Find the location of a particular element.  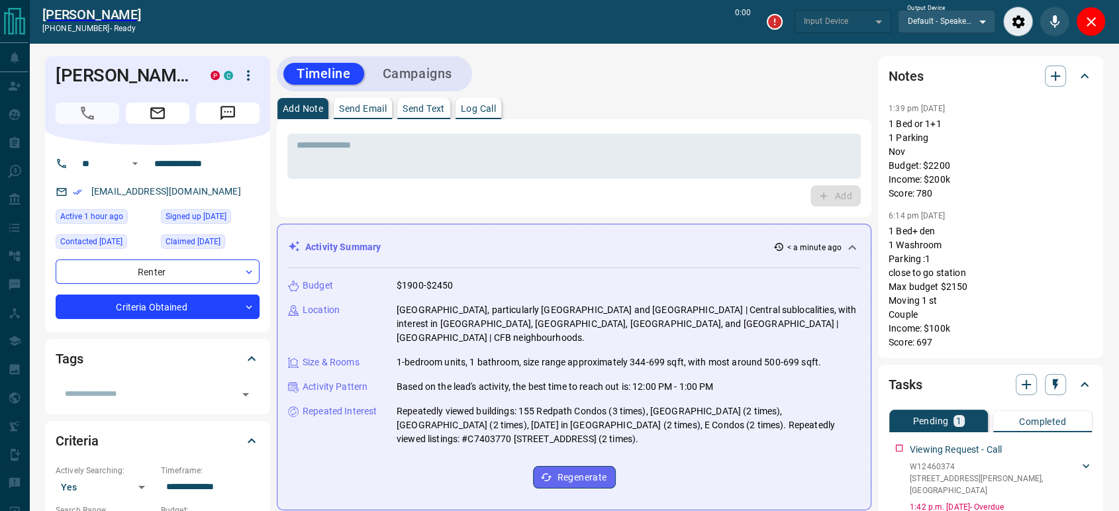

div: condos.ca is located at coordinates (229, 76).